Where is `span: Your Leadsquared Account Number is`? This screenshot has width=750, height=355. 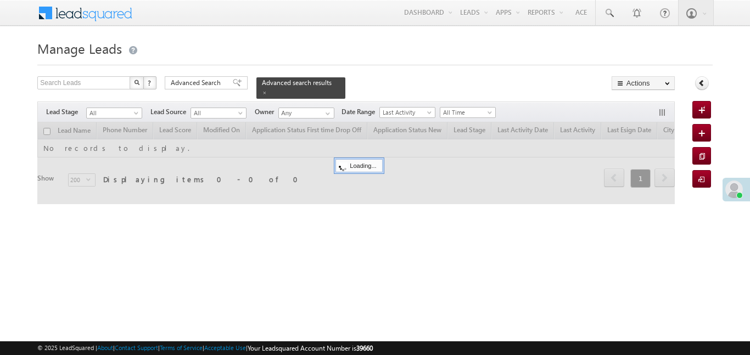 span: Your Leadsquared Account Number is is located at coordinates (310, 348).